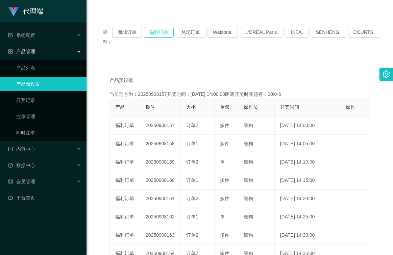  I want to click on button: 商城订单, so click(127, 32).